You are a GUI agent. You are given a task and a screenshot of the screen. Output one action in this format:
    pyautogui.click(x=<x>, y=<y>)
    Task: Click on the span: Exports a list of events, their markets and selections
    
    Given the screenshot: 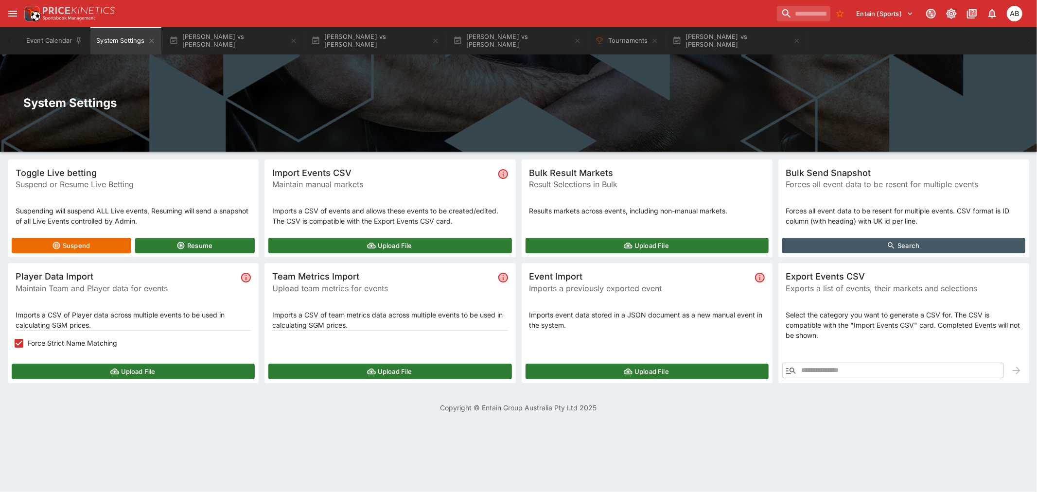 What is the action you would take?
    pyautogui.click(x=904, y=288)
    